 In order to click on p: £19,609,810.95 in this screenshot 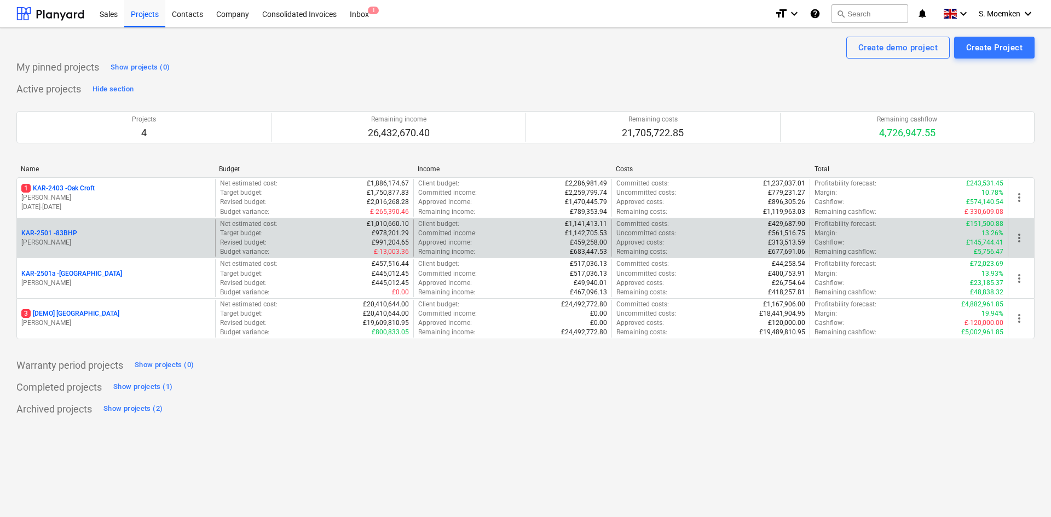, I will do `click(386, 323)`.